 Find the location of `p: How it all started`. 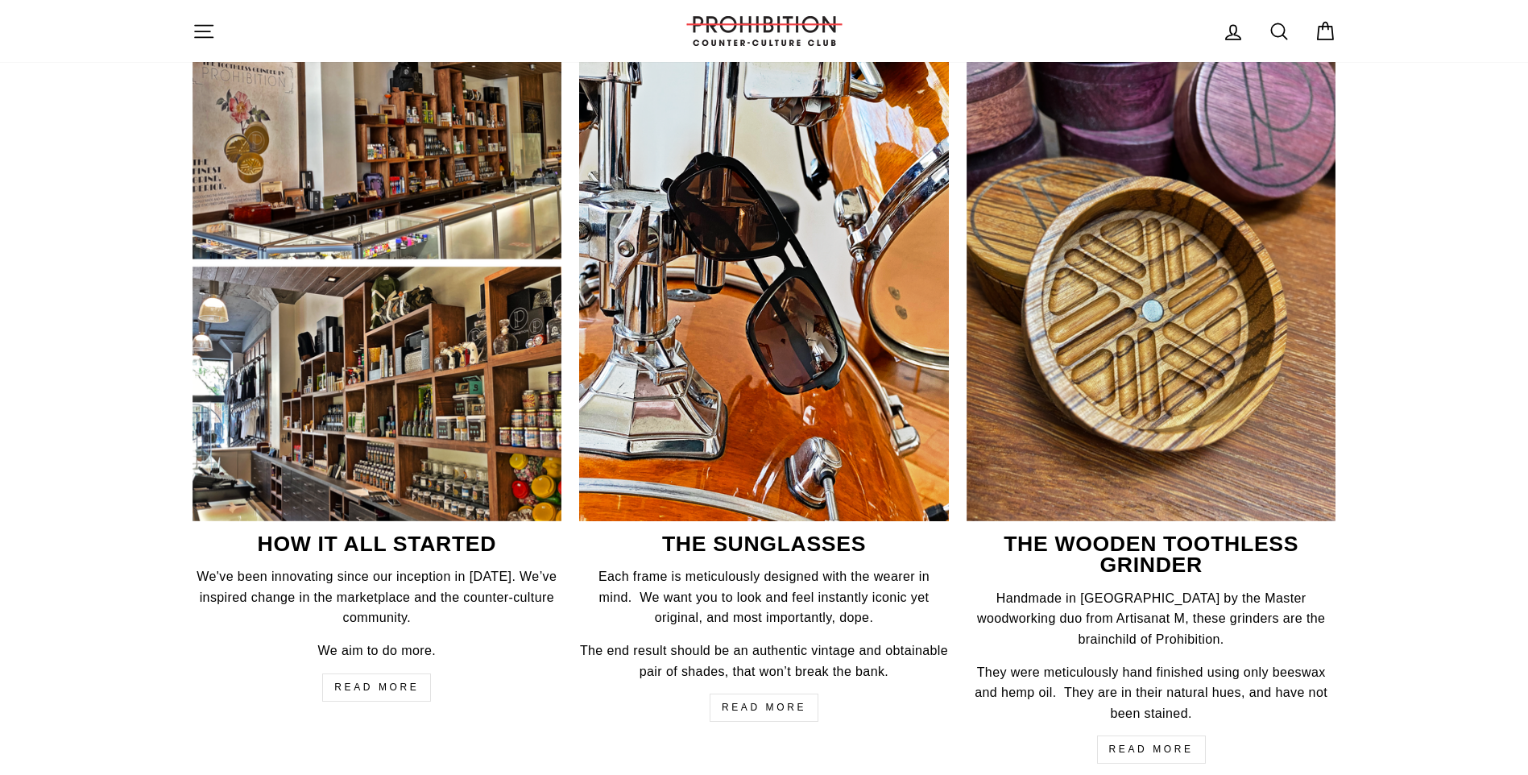

p: How it all started is located at coordinates (377, 544).